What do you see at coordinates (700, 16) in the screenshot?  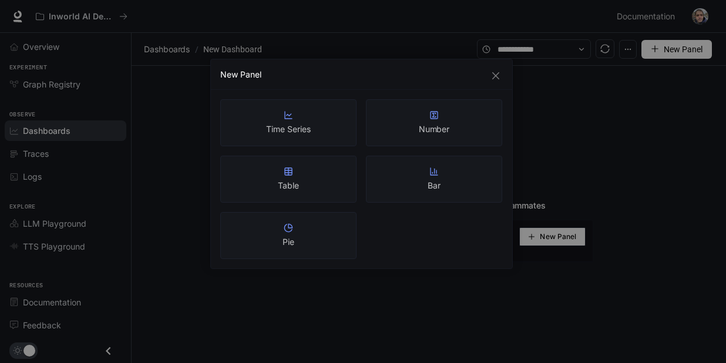 I see `button: User avatar` at bounding box center [700, 16].